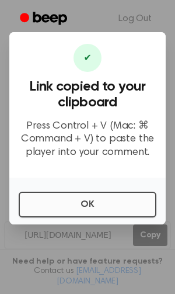  I want to click on h3: Link copied to your clipboard, so click(88, 95).